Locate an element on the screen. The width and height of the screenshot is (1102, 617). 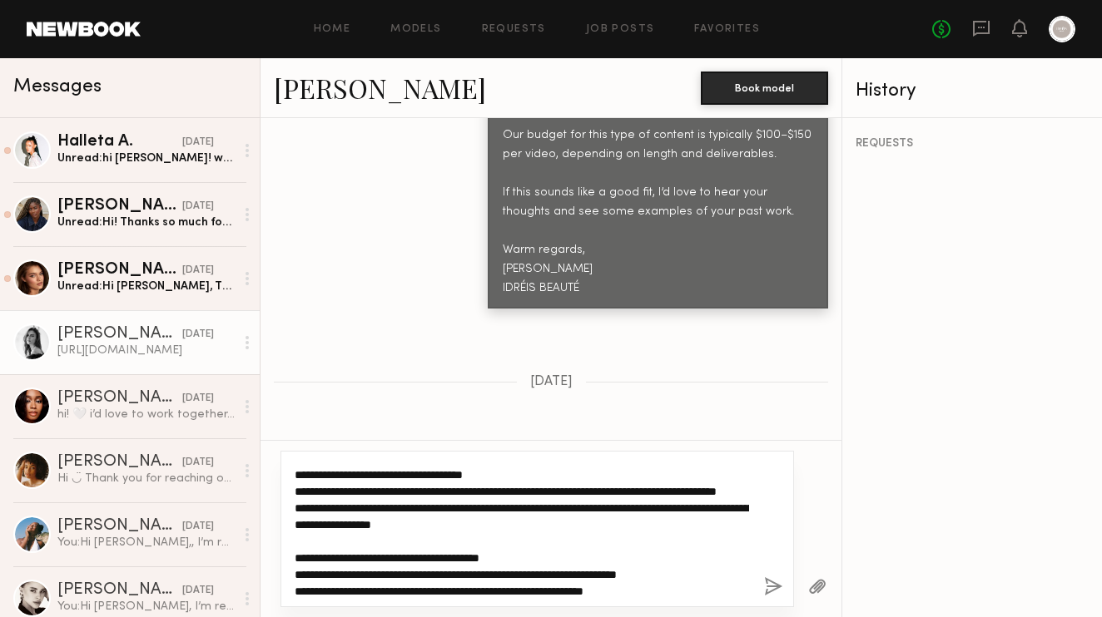
div: hi! 🤍 i’d love to work together, $150 is okay with me for organic posts! just not ads. here’s a f... is located at coordinates (146, 414).